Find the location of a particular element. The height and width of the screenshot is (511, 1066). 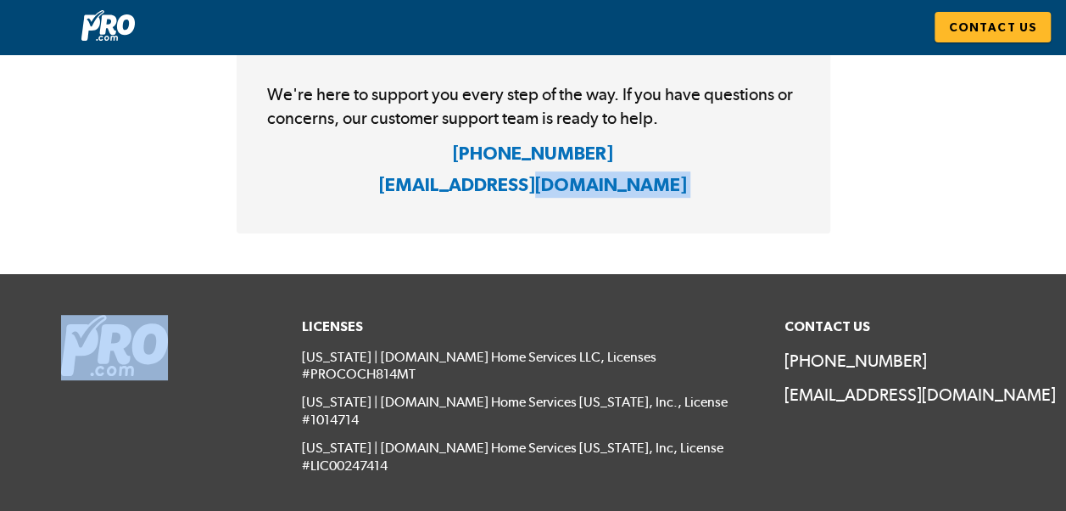

p: We're here to support you every step of the way. If you have questions or concerns, our customer ... is located at coordinates (533, 106).